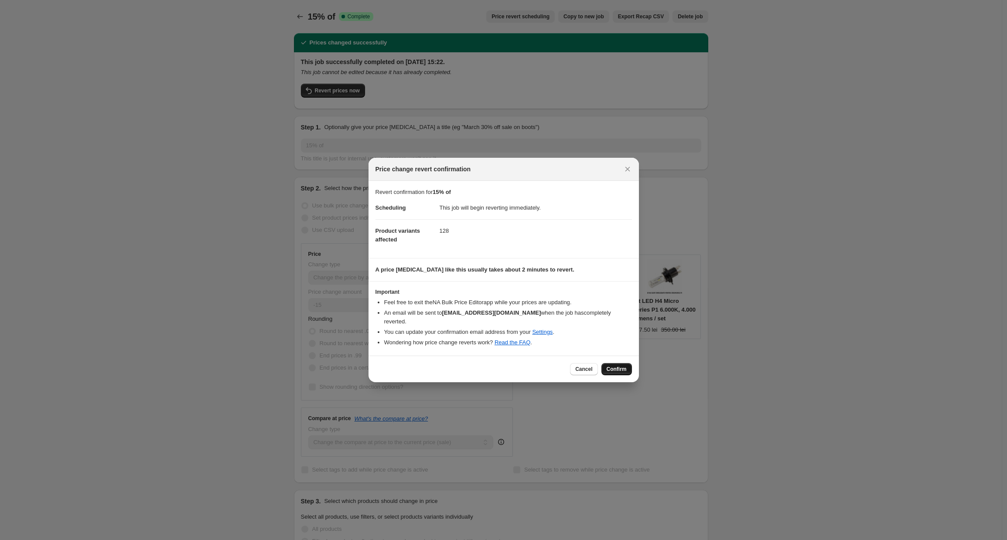  What do you see at coordinates (535, 208) in the screenshot?
I see `dd: This job will begin reverting immediately.` at bounding box center [535, 208].